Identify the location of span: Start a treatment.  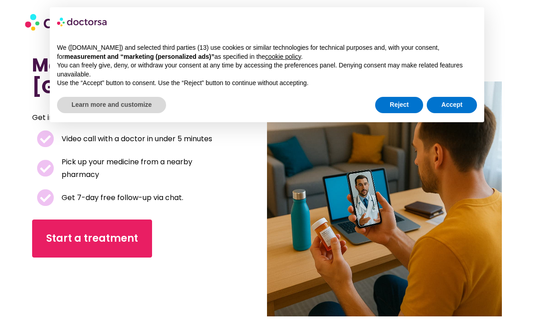
(92, 238).